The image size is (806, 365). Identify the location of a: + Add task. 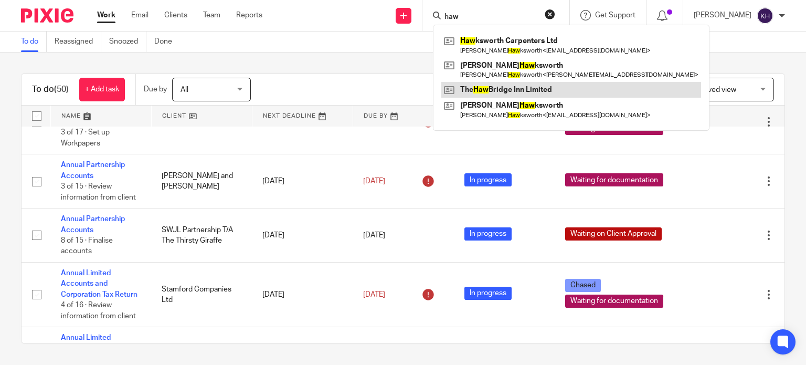
(102, 89).